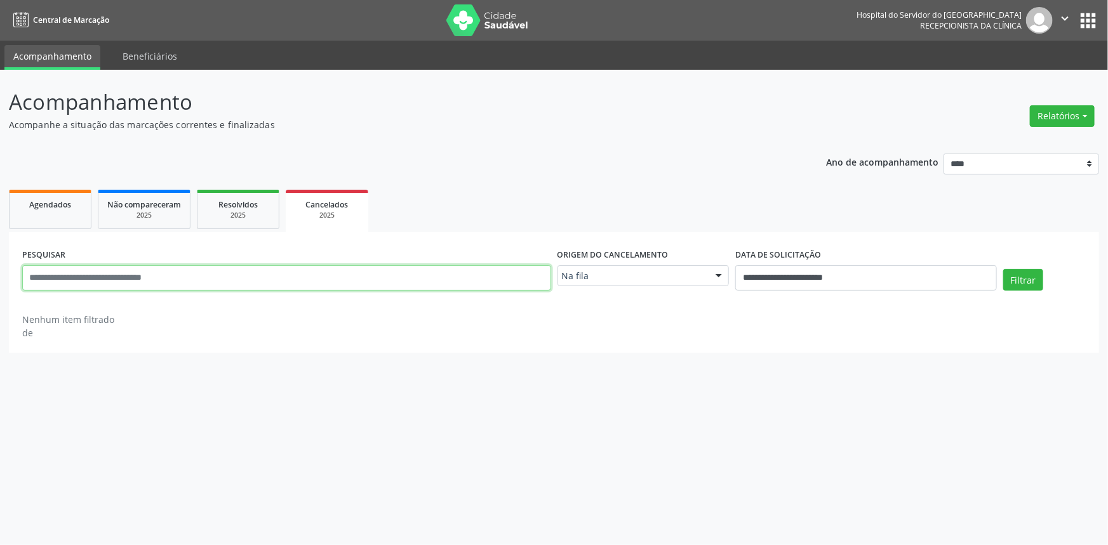 The width and height of the screenshot is (1108, 545). I want to click on label: Origem do cancelamento, so click(613, 255).